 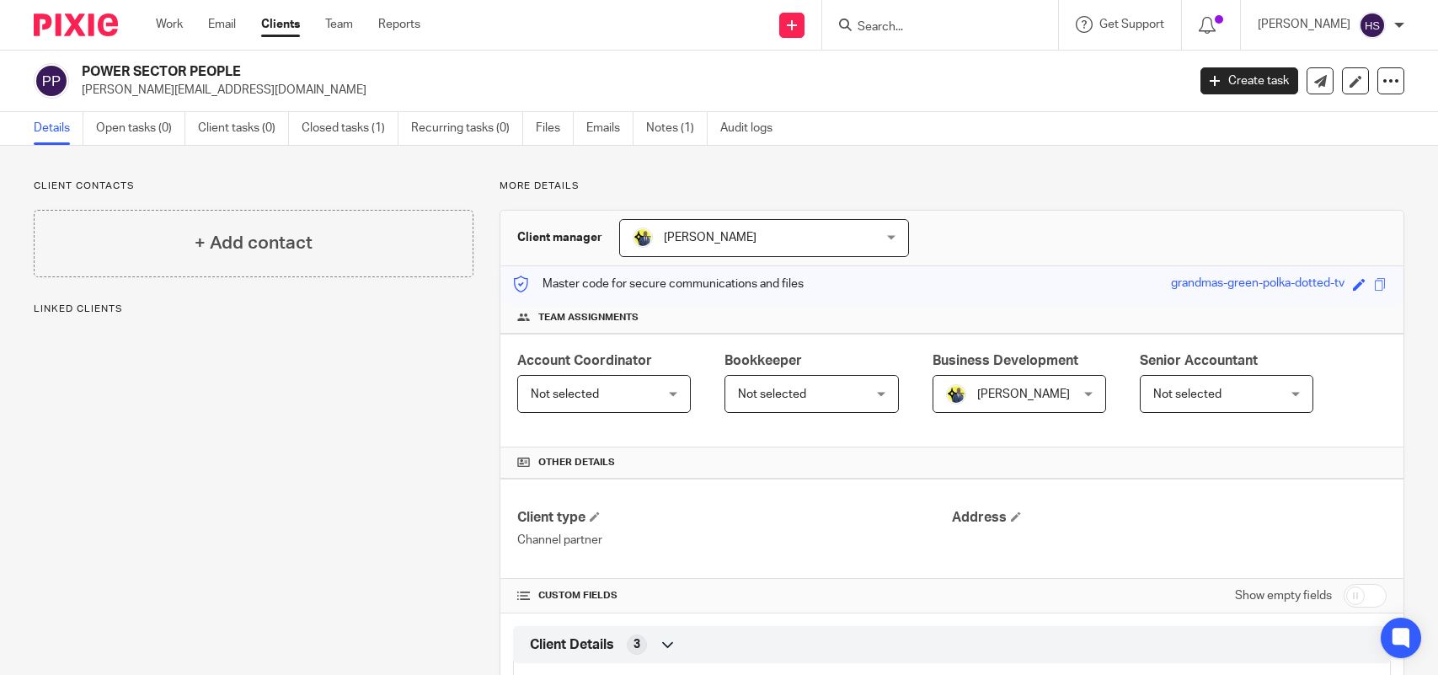 What do you see at coordinates (677, 128) in the screenshot?
I see `a: Notes (1)` at bounding box center [677, 128].